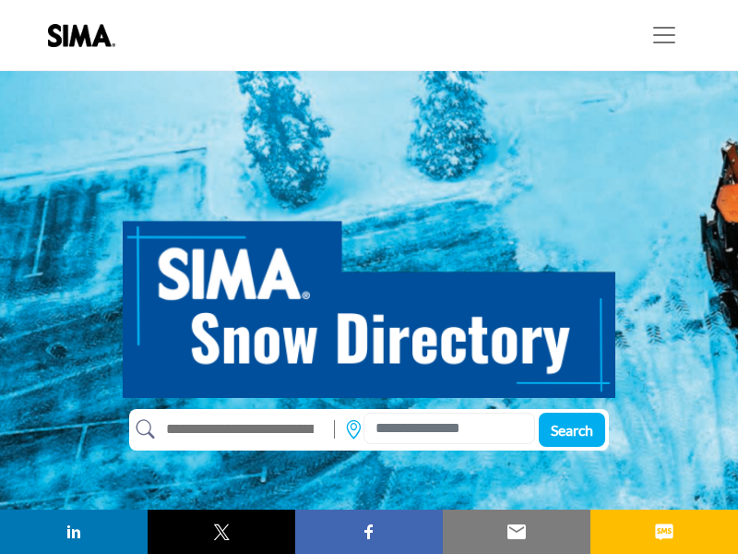 The height and width of the screenshot is (554, 738). I want to click on img: linkedin sharing button, so click(74, 532).